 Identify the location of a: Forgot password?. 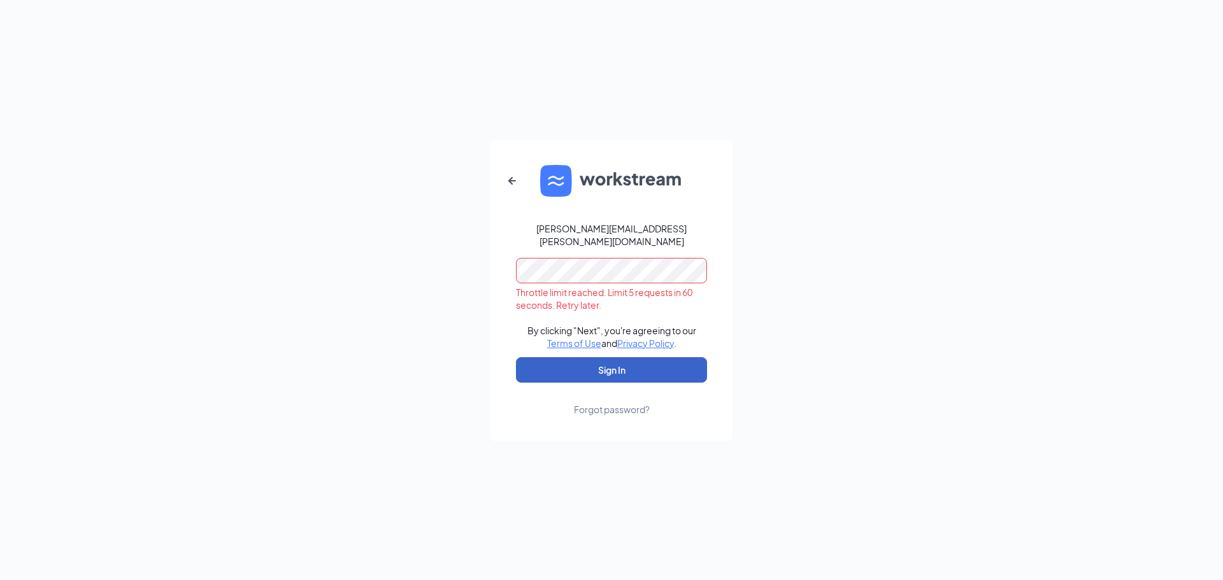
(612, 399).